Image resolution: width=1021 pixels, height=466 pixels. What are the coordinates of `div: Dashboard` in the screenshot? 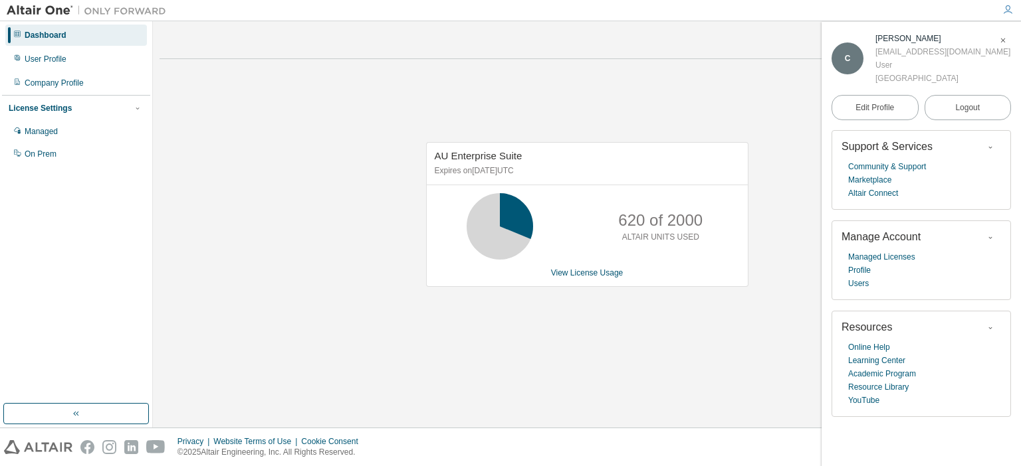 It's located at (45, 35).